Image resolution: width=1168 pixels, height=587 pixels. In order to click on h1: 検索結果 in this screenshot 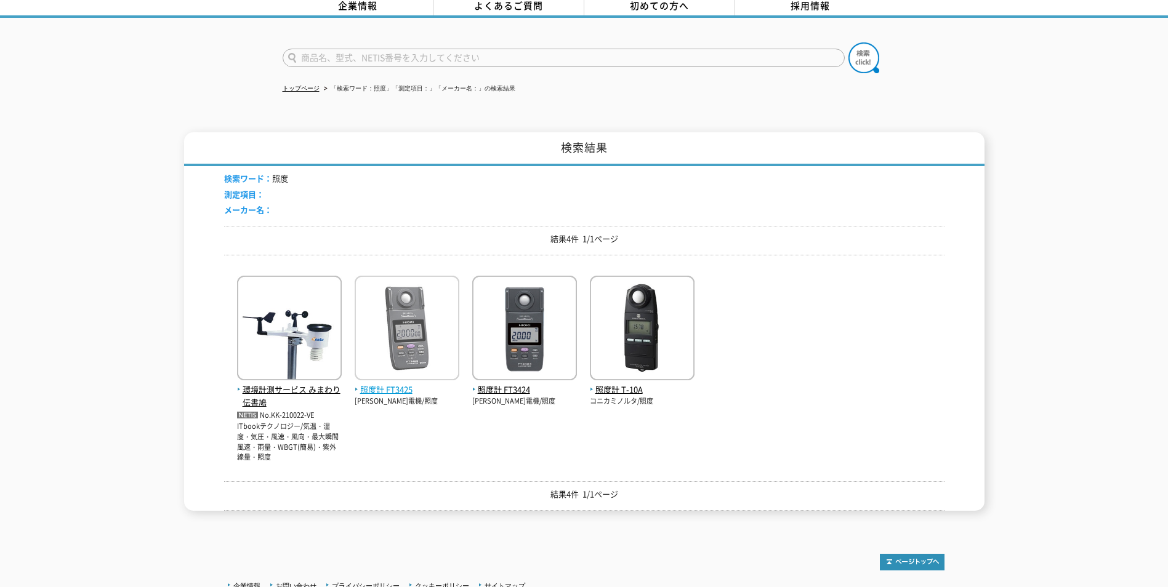, I will do `click(584, 149)`.